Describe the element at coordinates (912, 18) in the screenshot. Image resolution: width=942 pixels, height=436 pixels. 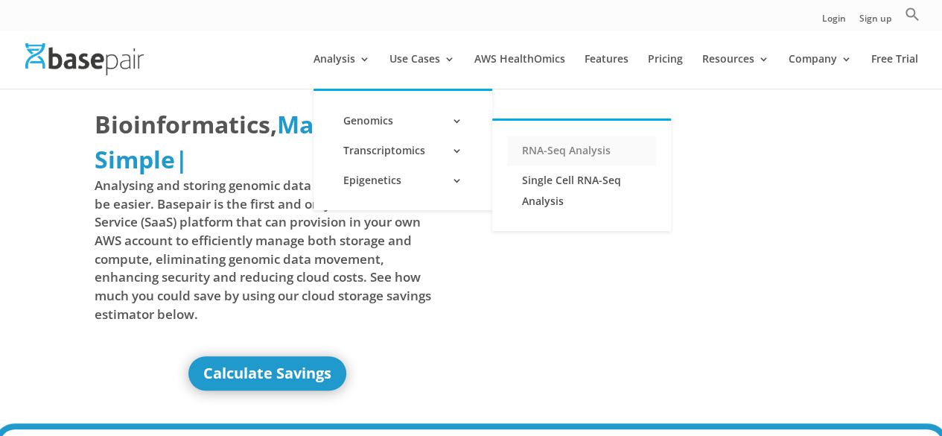
I see `a: Search Icon Link` at that location.